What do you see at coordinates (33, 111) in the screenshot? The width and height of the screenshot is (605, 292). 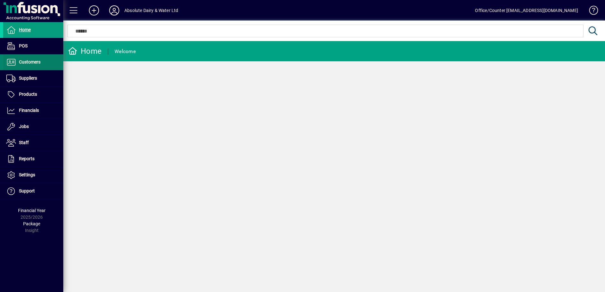 I see `a: Financials` at bounding box center [33, 111].